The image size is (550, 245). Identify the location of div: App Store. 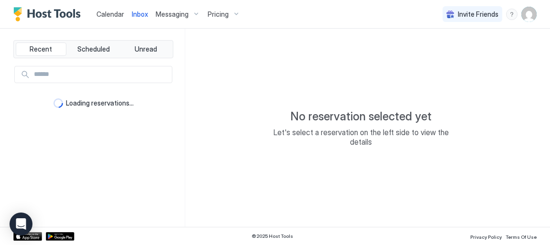
(28, 236).